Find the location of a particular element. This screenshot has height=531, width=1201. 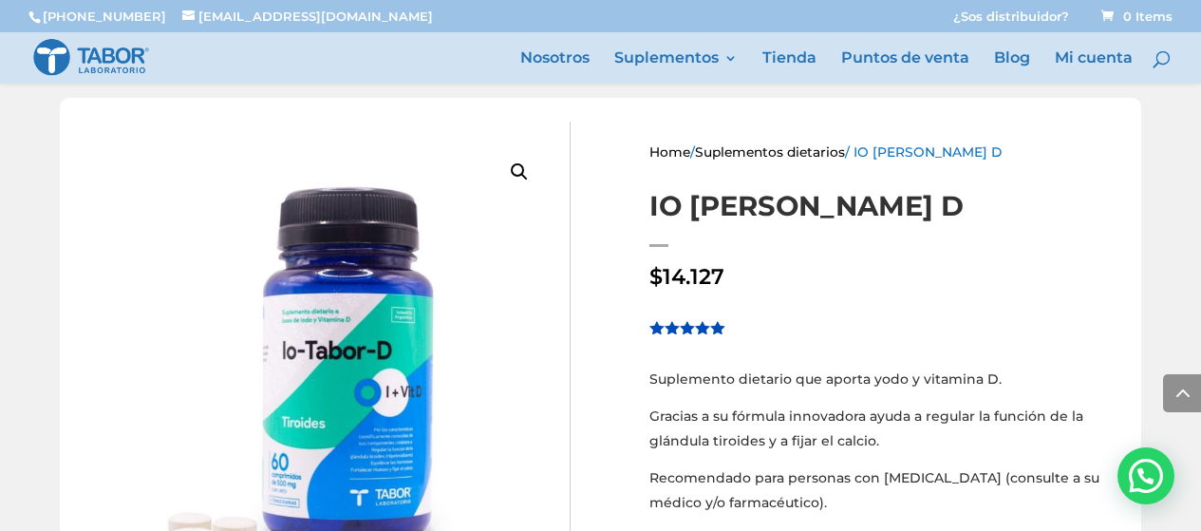

a: Nosotros is located at coordinates (555, 67).